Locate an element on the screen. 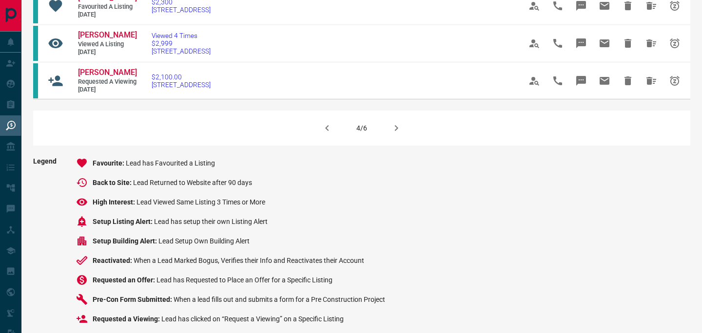 The image size is (702, 333). span: Lead Viewed Same Listing 3 Times or More is located at coordinates (201, 202).